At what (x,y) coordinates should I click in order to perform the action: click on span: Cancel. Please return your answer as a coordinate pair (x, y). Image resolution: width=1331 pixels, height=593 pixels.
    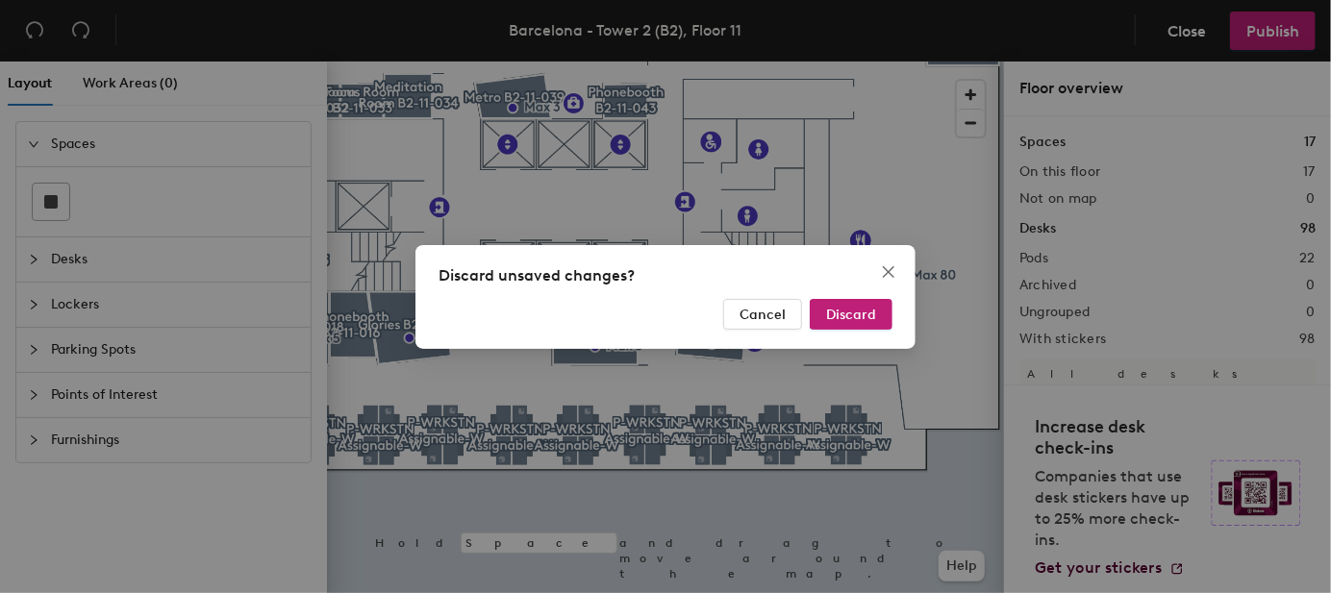
    Looking at the image, I should click on (763, 314).